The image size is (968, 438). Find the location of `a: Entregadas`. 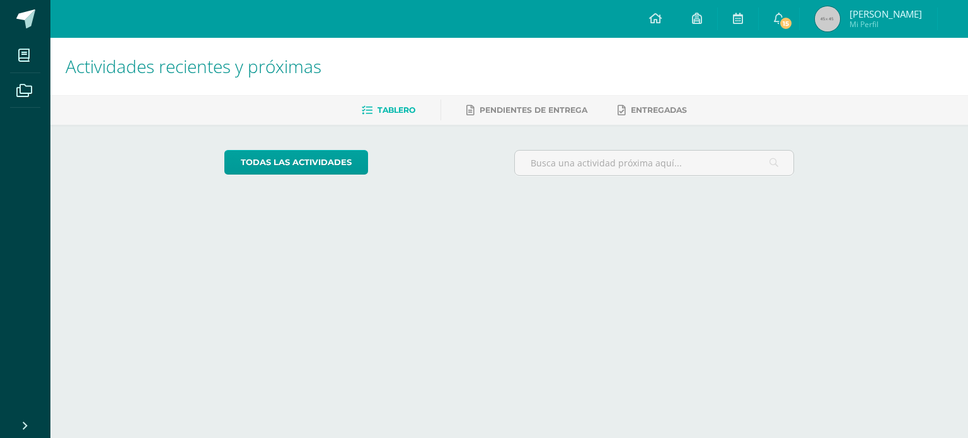

a: Entregadas is located at coordinates (652, 110).